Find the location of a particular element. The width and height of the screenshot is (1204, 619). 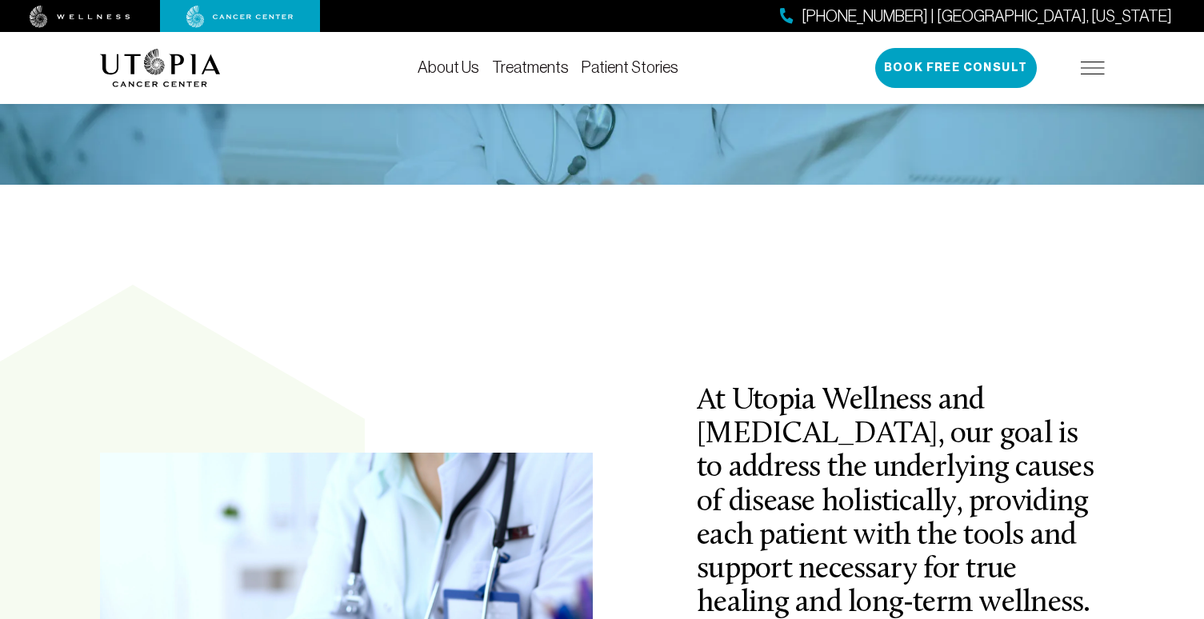

button: Book Free Consult is located at coordinates (956, 68).